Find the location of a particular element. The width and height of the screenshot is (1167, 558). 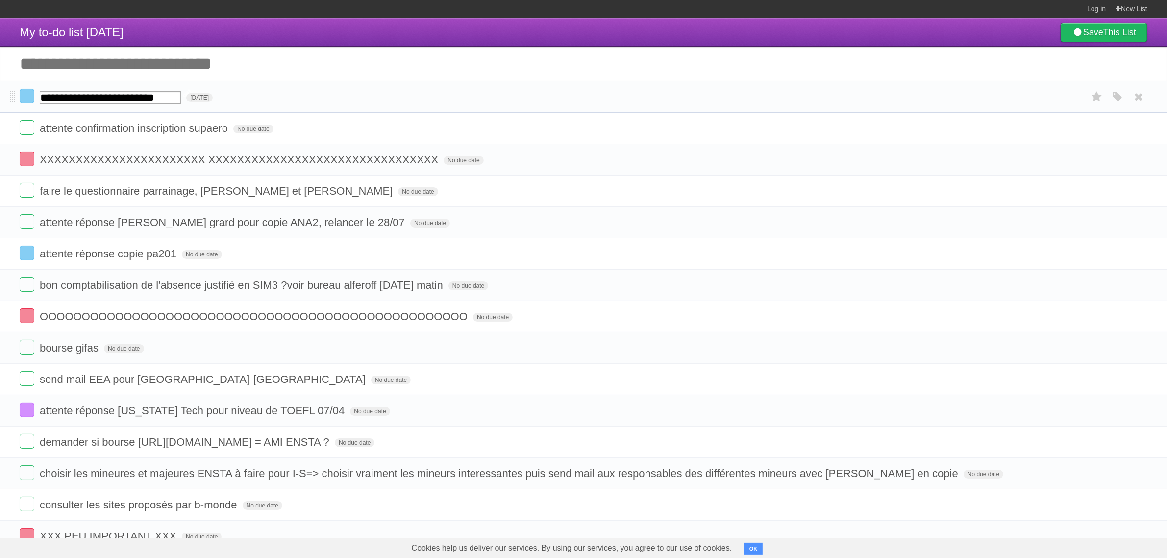

span: choisir les mineures et majeures ENSTA à faire pour I-S=> choisir vraiment les mineurs interessan... is located at coordinates (500, 473).